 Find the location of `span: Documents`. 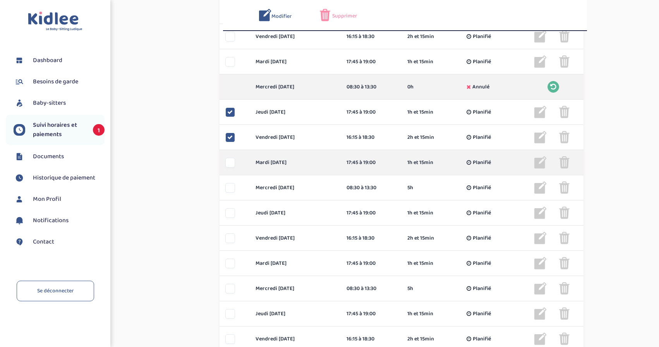

span: Documents is located at coordinates (48, 157).